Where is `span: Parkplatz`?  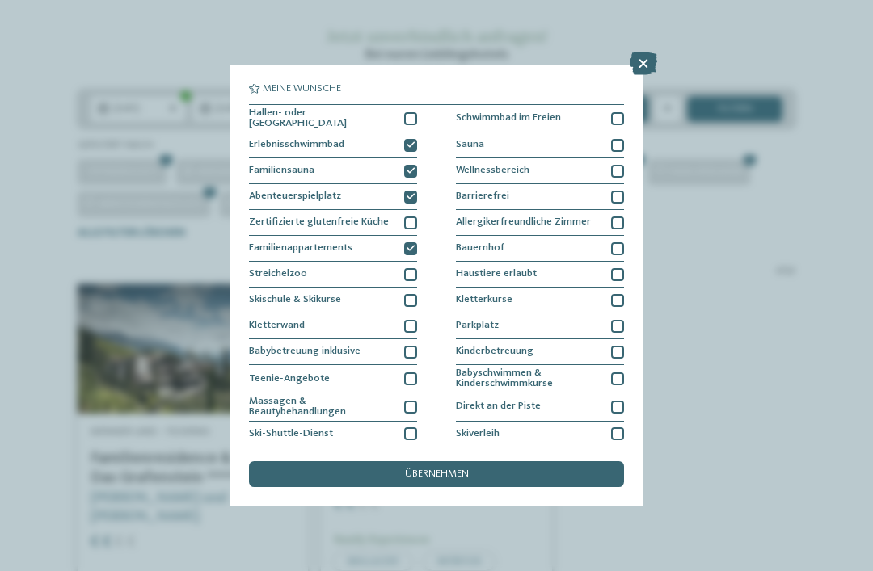
span: Parkplatz is located at coordinates (477, 326).